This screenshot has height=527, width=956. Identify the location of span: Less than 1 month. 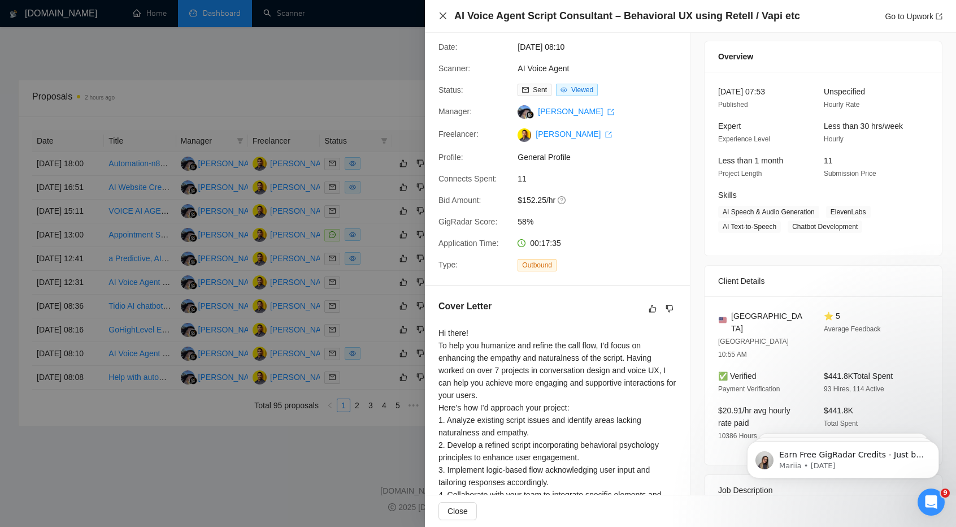
(750, 160).